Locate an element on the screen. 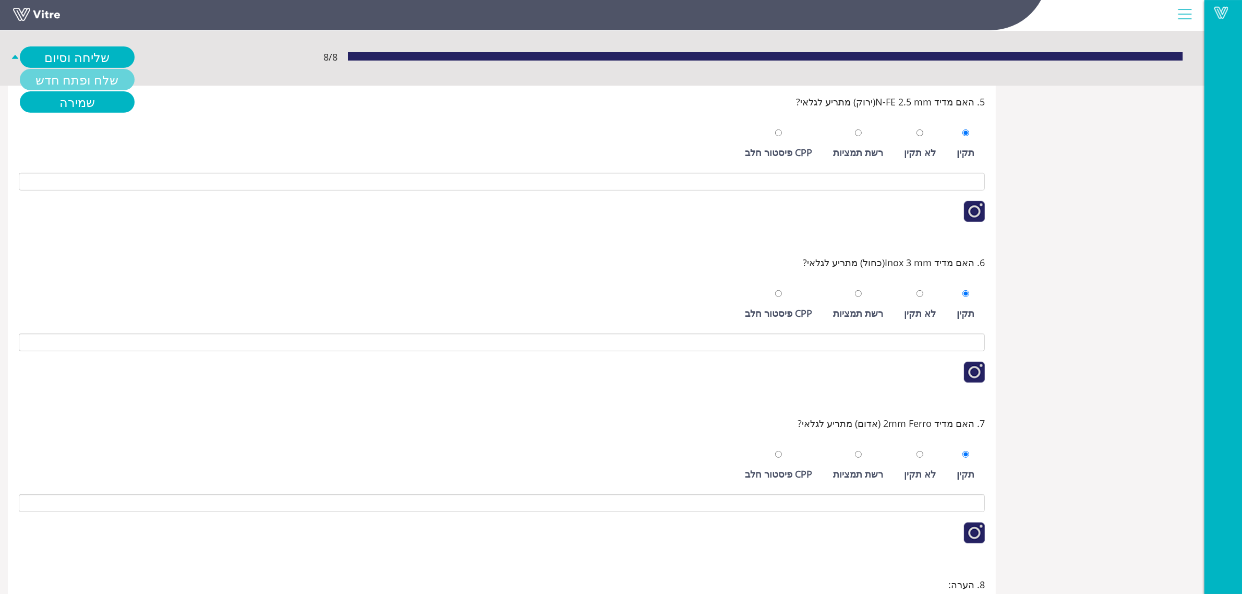  span: caret-up is located at coordinates (15, 57).